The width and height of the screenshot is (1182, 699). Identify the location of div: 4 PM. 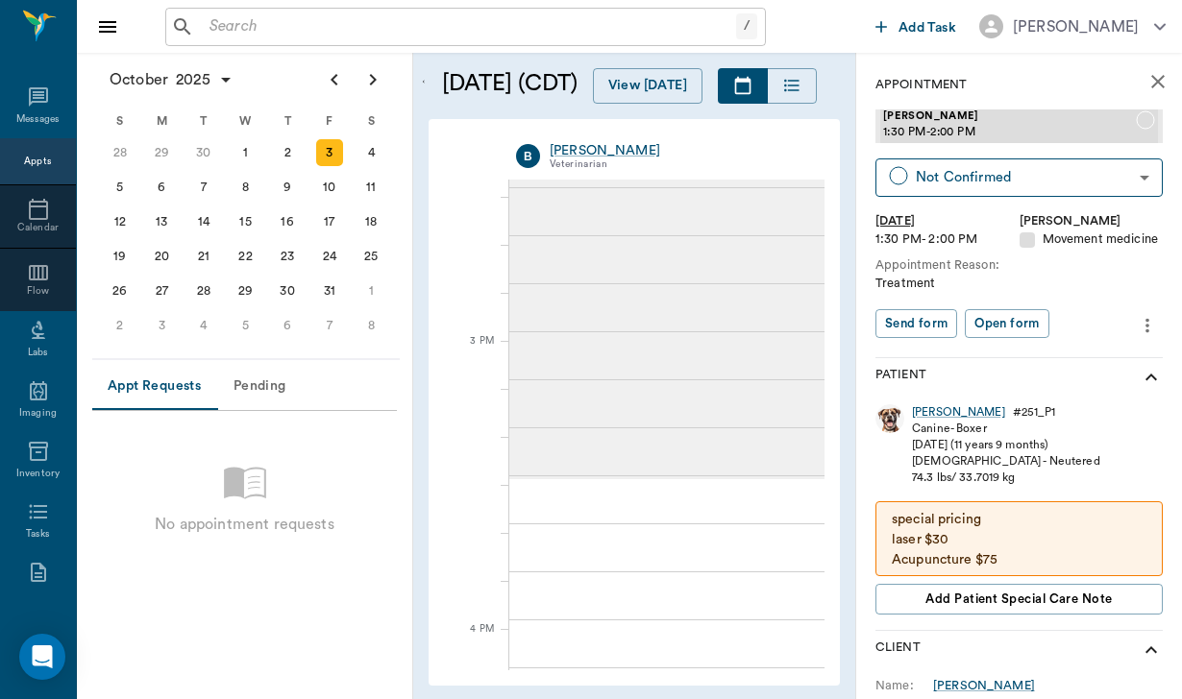
(469, 644).